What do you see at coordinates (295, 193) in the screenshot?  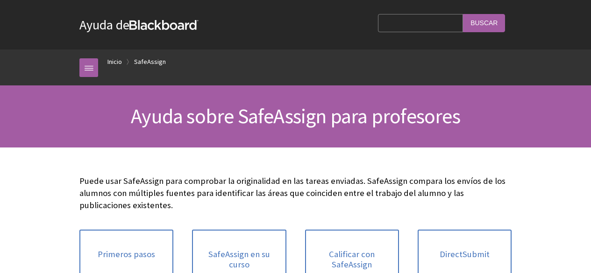 I see `p: Puede usar SafeAssign para comprobar la originalidad en las tareas enviadas. SafeAssign compara l...` at bounding box center [295, 193].